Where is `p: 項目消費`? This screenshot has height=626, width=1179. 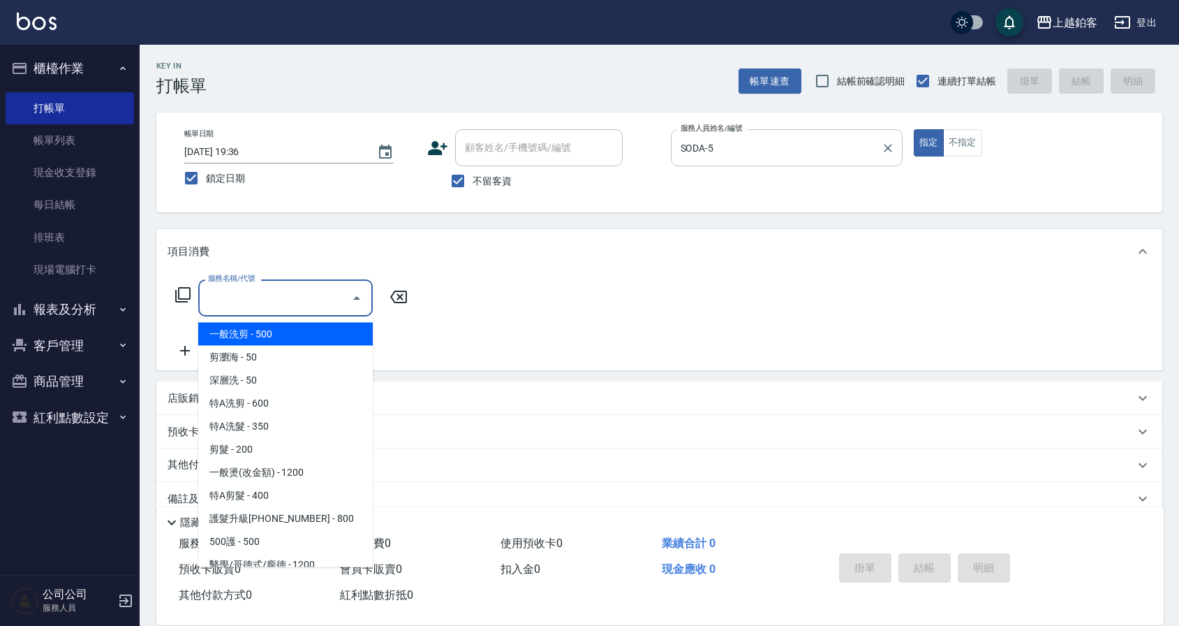 p: 項目消費 is located at coordinates (189, 251).